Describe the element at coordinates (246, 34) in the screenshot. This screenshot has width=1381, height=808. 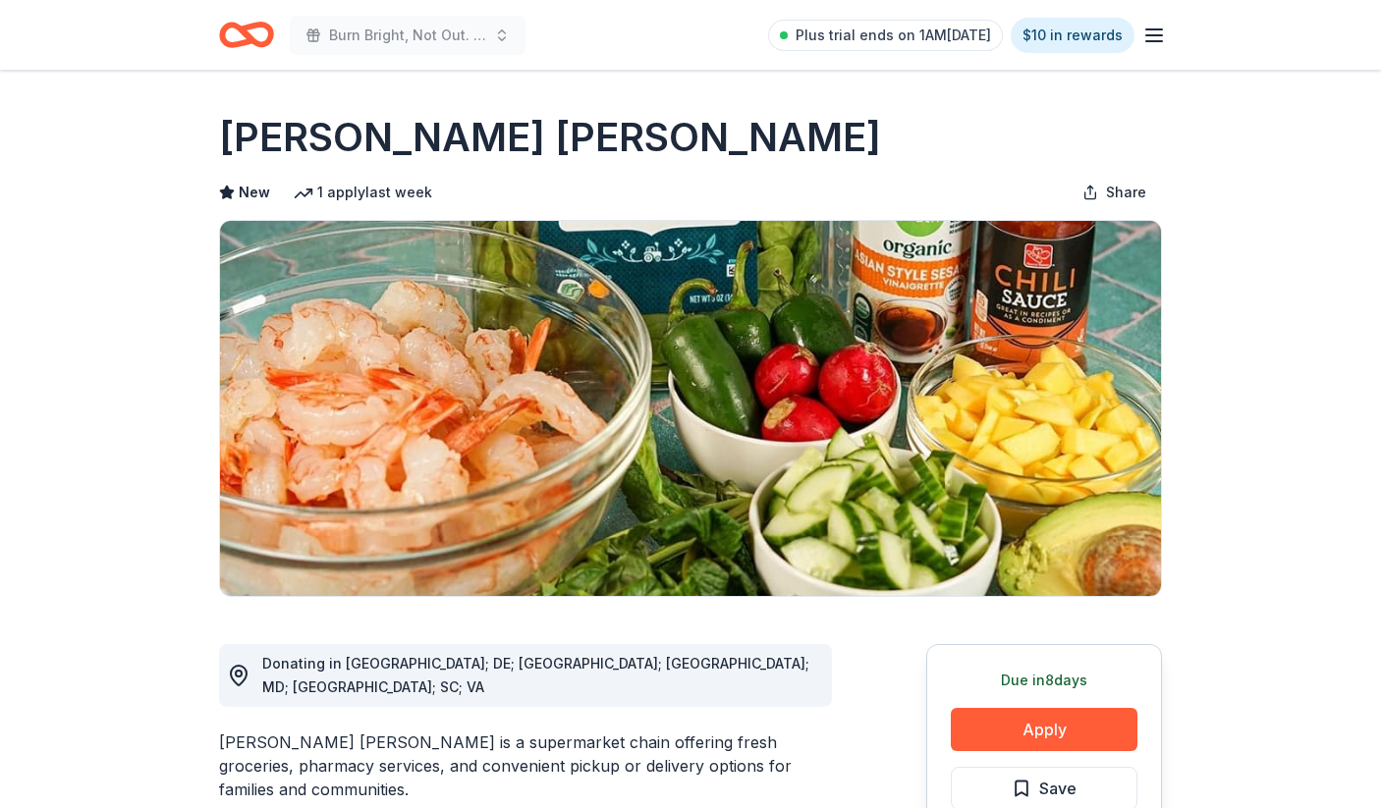
I see `a: Home` at that location.